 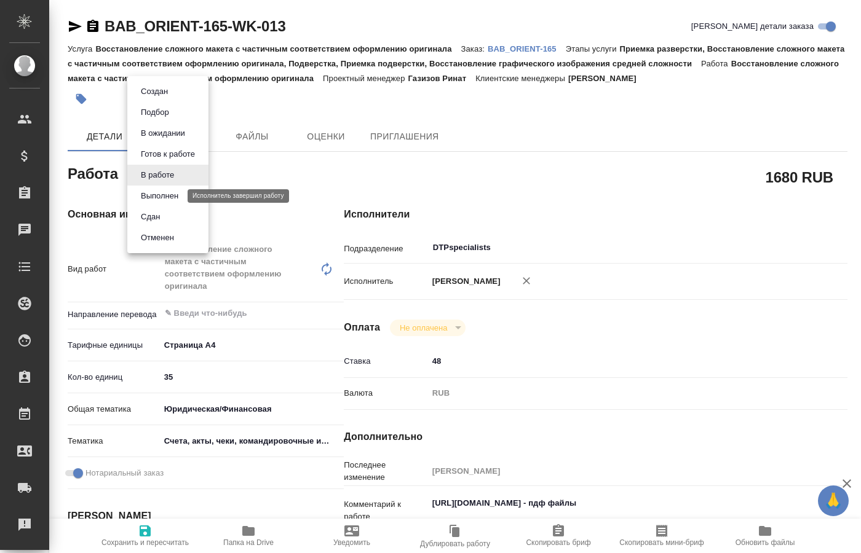 What do you see at coordinates (163, 133) in the screenshot?
I see `button: В ожидании` at bounding box center [163, 133].